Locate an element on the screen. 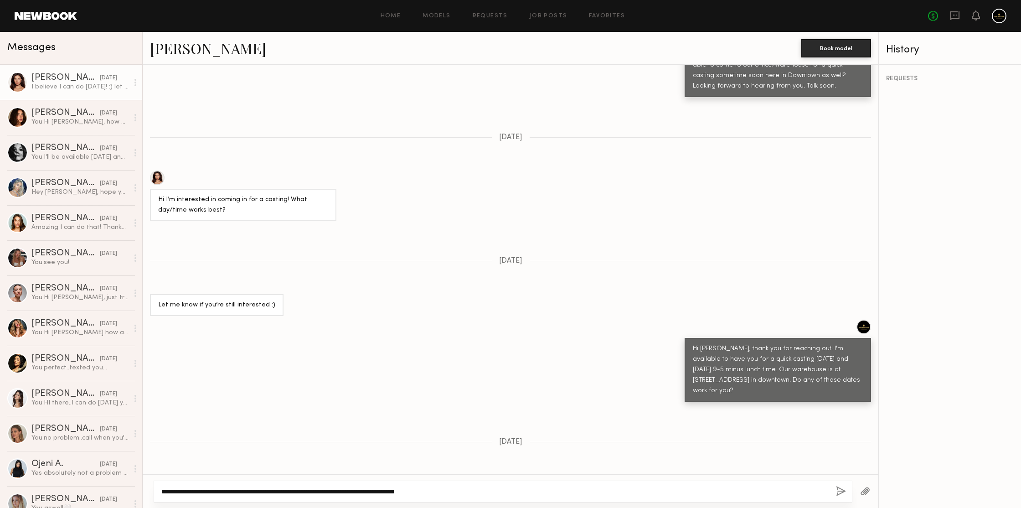 The image size is (1021, 508). a: Models is located at coordinates (436, 16).